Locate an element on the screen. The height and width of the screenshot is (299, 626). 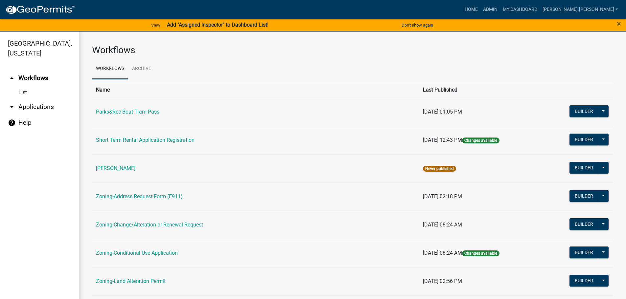
th: Last Published is located at coordinates (481, 90).